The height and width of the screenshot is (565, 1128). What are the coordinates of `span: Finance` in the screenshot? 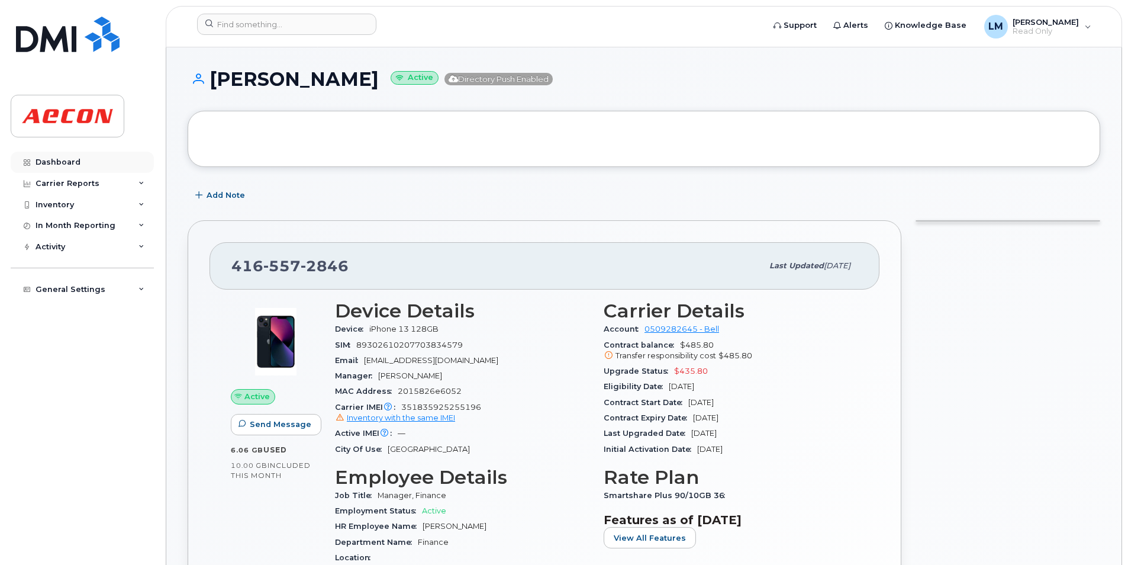 It's located at (433, 542).